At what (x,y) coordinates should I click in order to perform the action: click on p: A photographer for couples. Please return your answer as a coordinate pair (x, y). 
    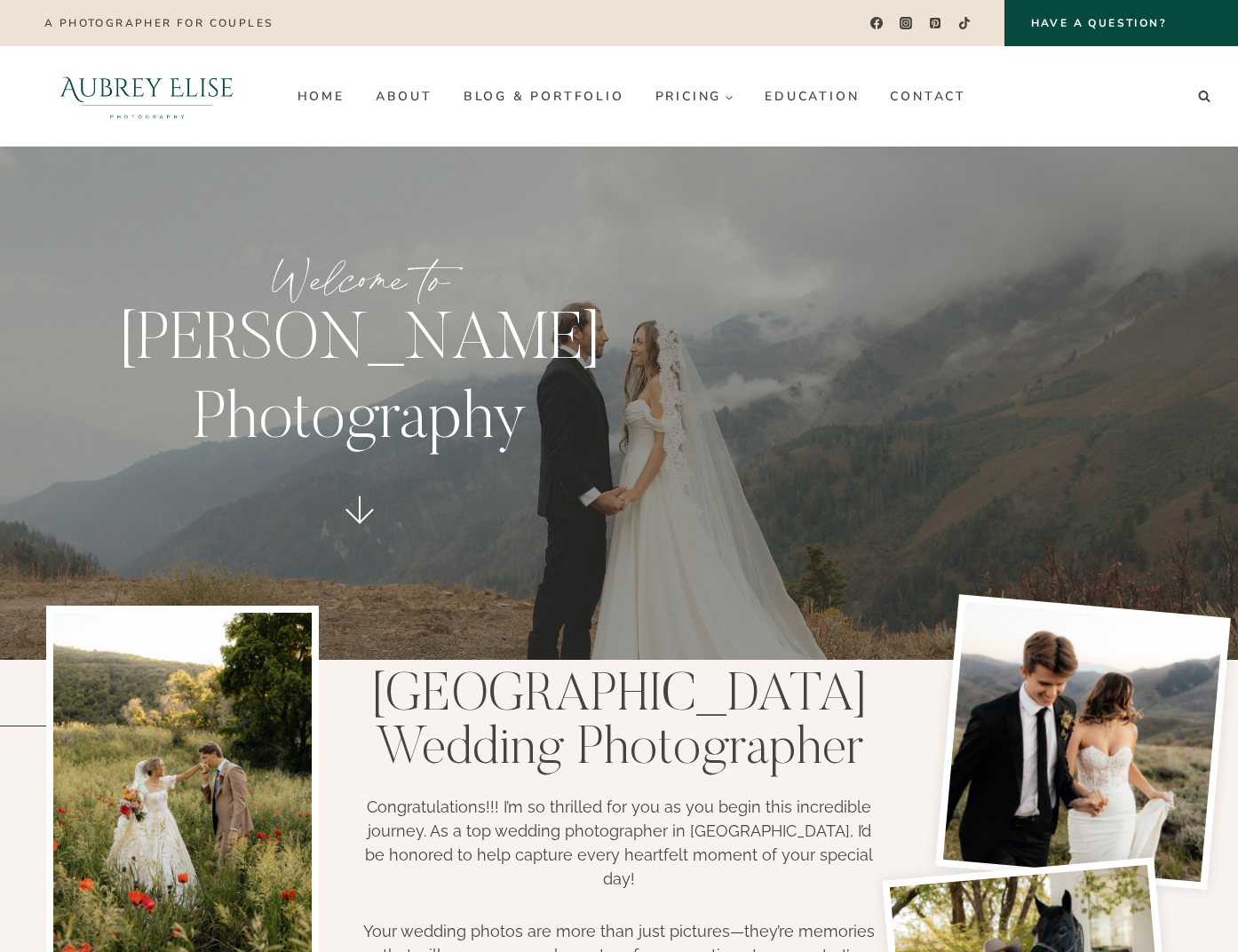
    Looking at the image, I should click on (158, 23).